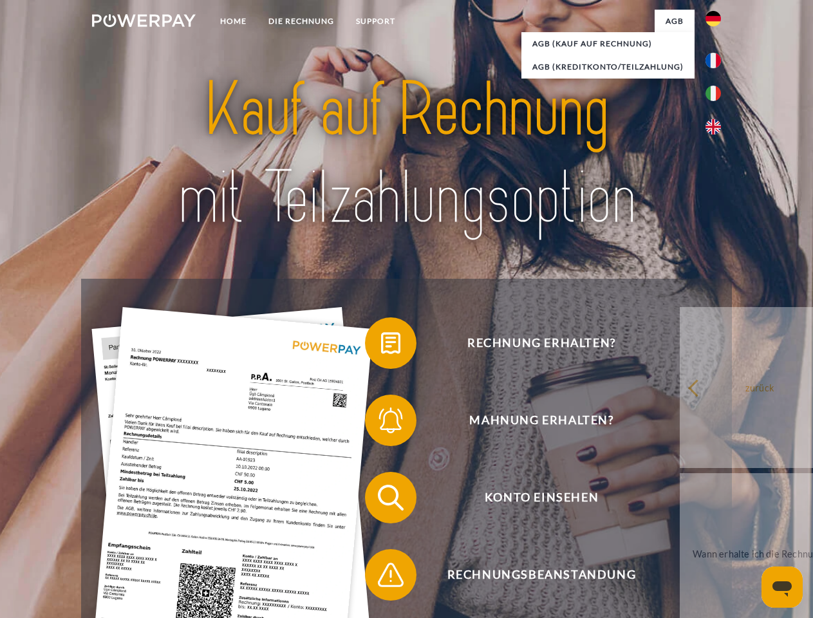  What do you see at coordinates (532, 420) in the screenshot?
I see `a: Mahnung erhalten?` at bounding box center [532, 420].